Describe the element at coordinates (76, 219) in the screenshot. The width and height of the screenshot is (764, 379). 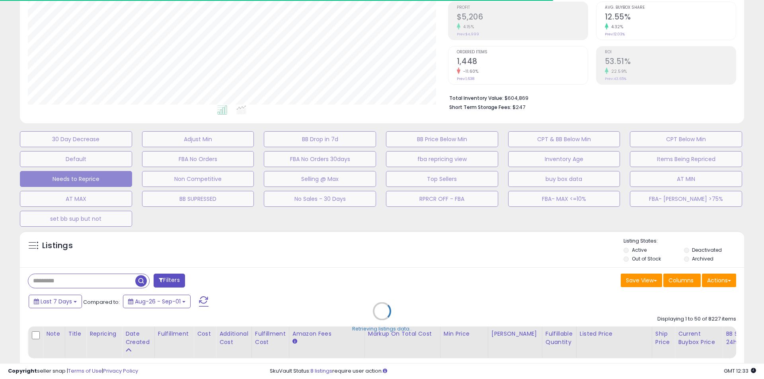
I see `button: set bb sup but not` at that location.